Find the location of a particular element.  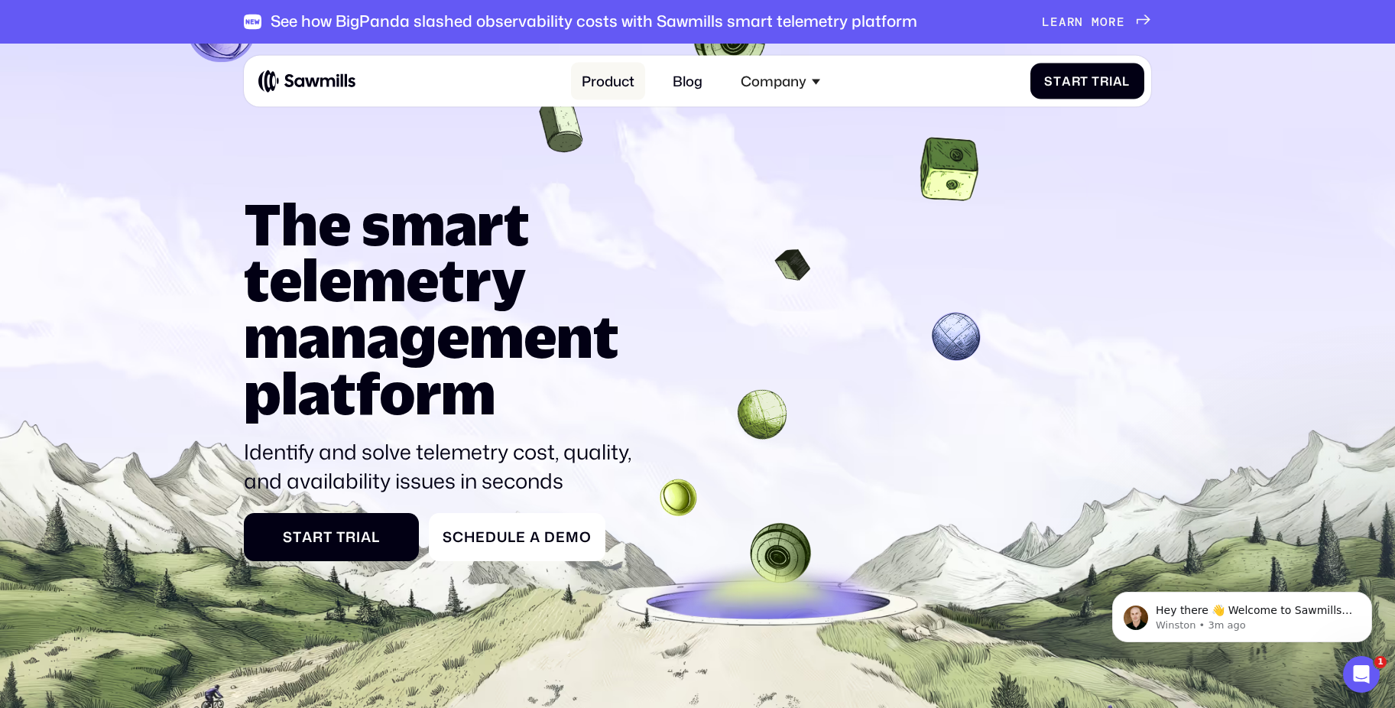

div: message notification from Winston, 3m ago. Hey there 👋 Welcome to Sawmills. The smart telemetry m... is located at coordinates (153, 57).